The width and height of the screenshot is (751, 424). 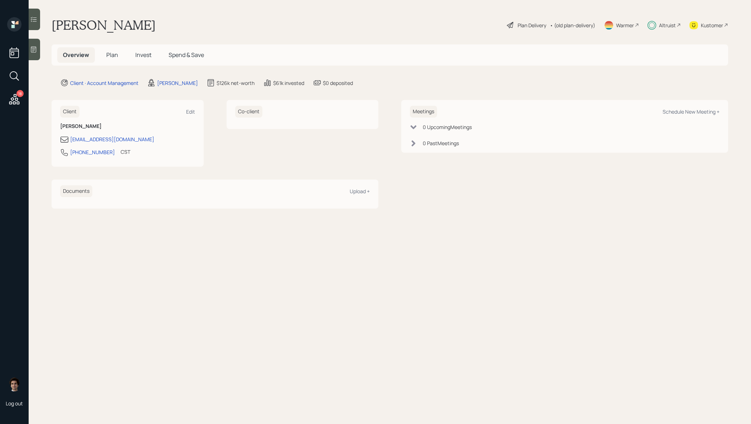 What do you see at coordinates (104, 83) in the screenshot?
I see `div: Client · Account Management` at bounding box center [104, 83].